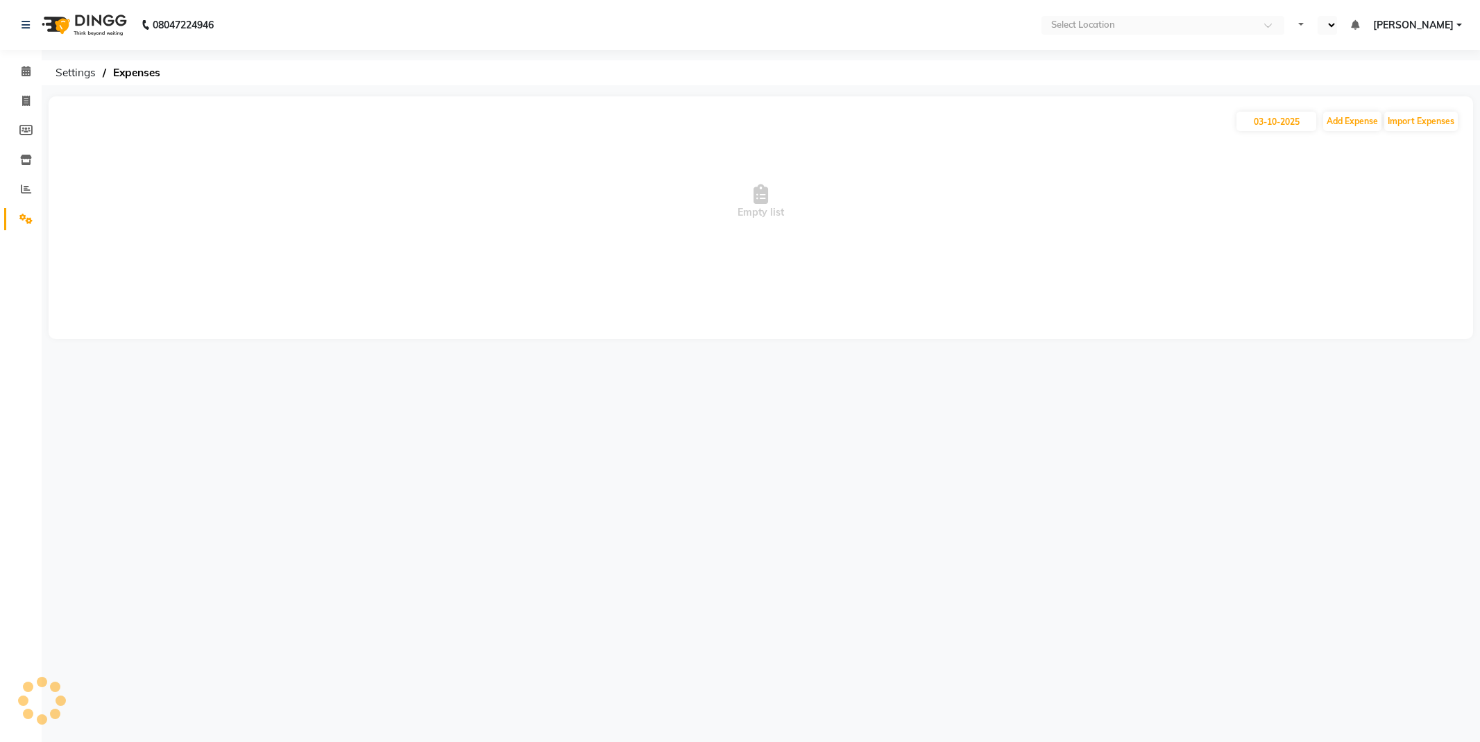 The image size is (1480, 742). What do you see at coordinates (76, 73) in the screenshot?
I see `span: Settings` at bounding box center [76, 73].